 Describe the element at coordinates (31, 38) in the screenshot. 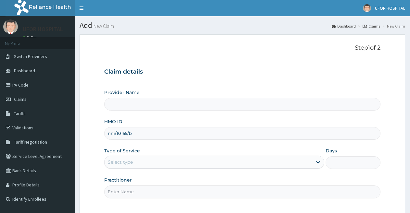

I see `a: Online` at that location.